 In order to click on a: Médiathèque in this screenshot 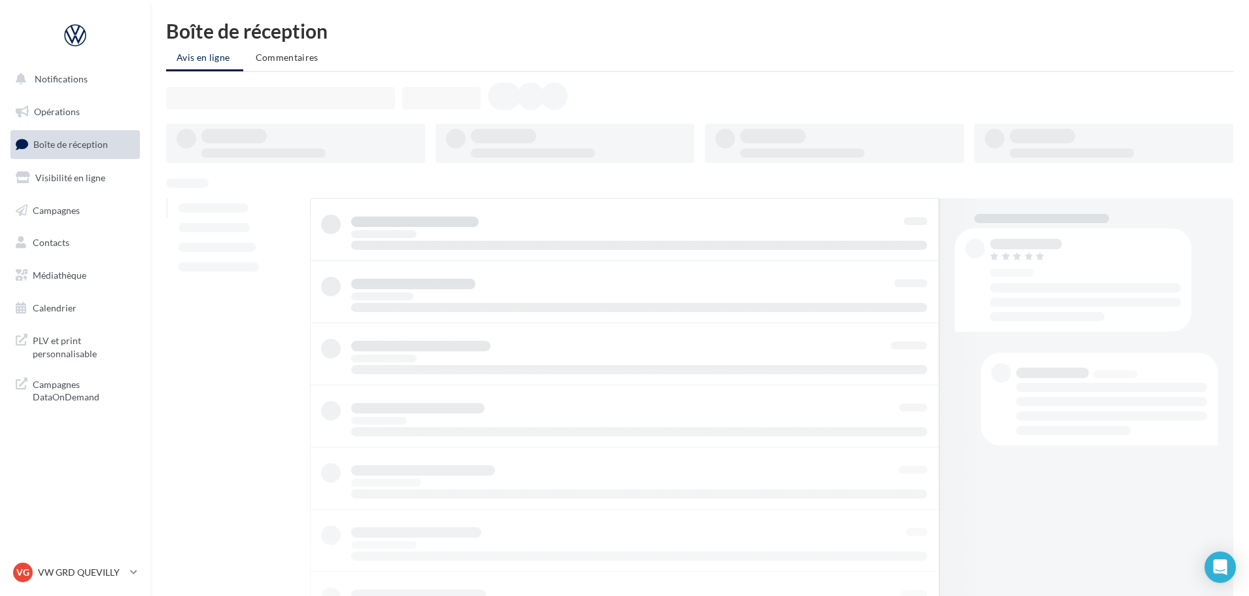, I will do `click(75, 275)`.